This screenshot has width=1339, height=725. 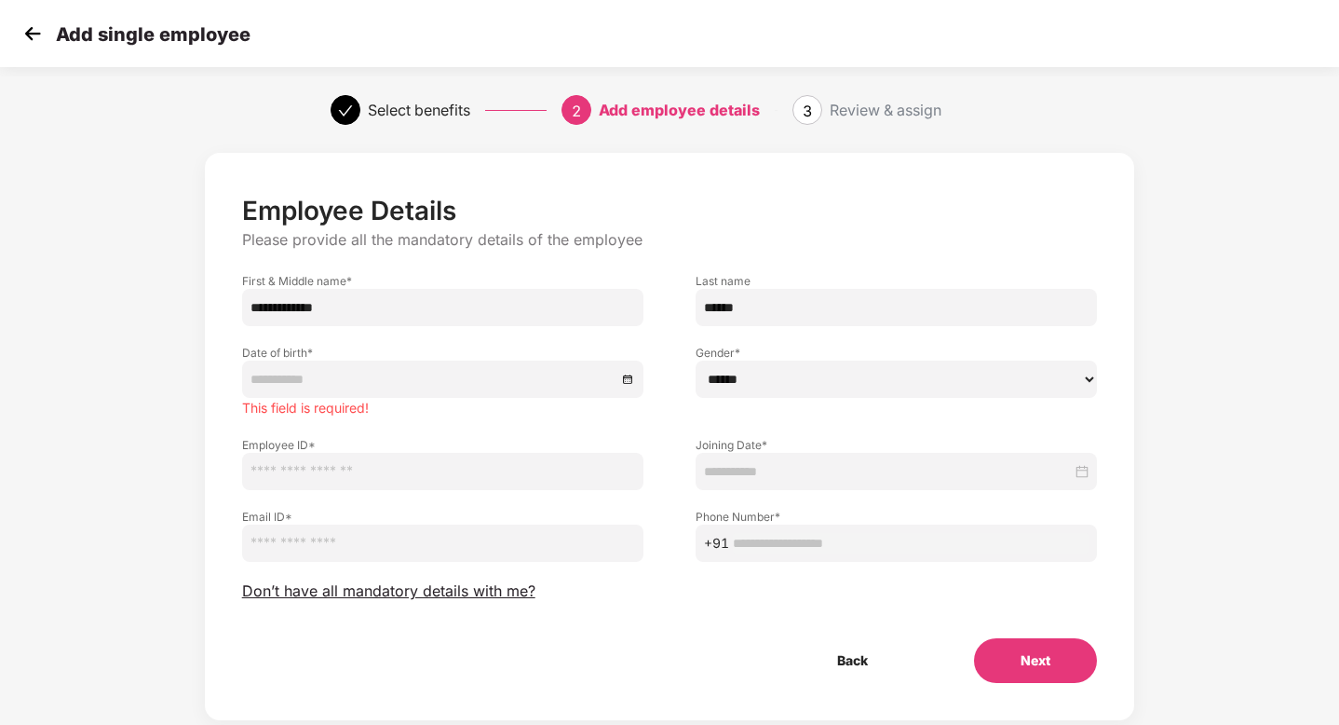 What do you see at coordinates (388, 591) in the screenshot?
I see `span: Don’t have all mandatory details with me?` at bounding box center [388, 591].